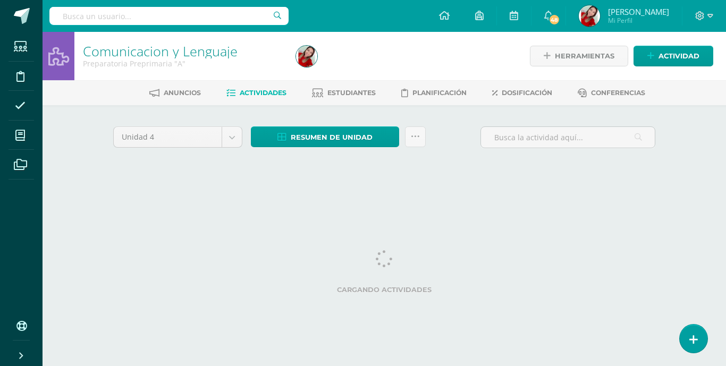 This screenshot has height=366, width=726. What do you see at coordinates (440, 92) in the screenshot?
I see `span: Planificación` at bounding box center [440, 92].